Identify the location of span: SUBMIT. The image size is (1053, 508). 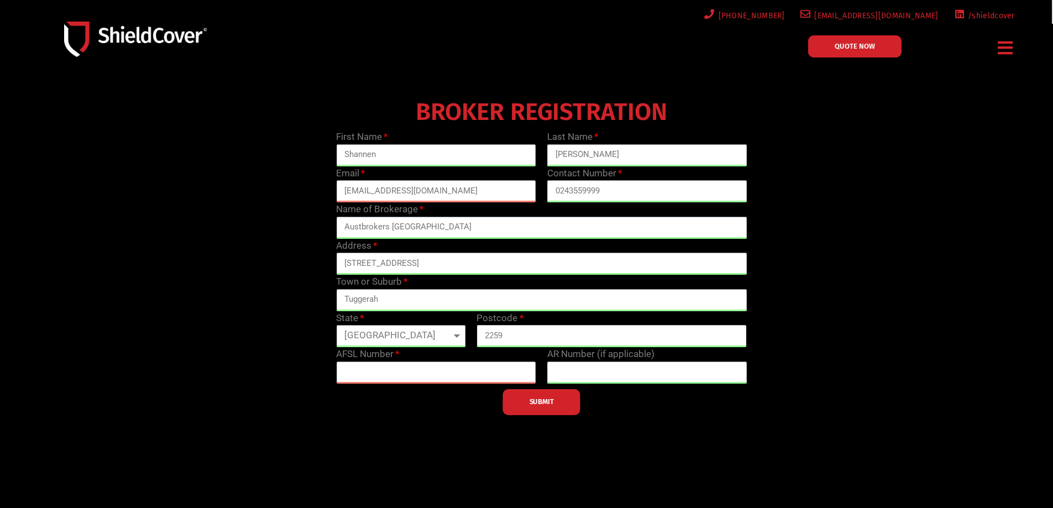
(542, 402).